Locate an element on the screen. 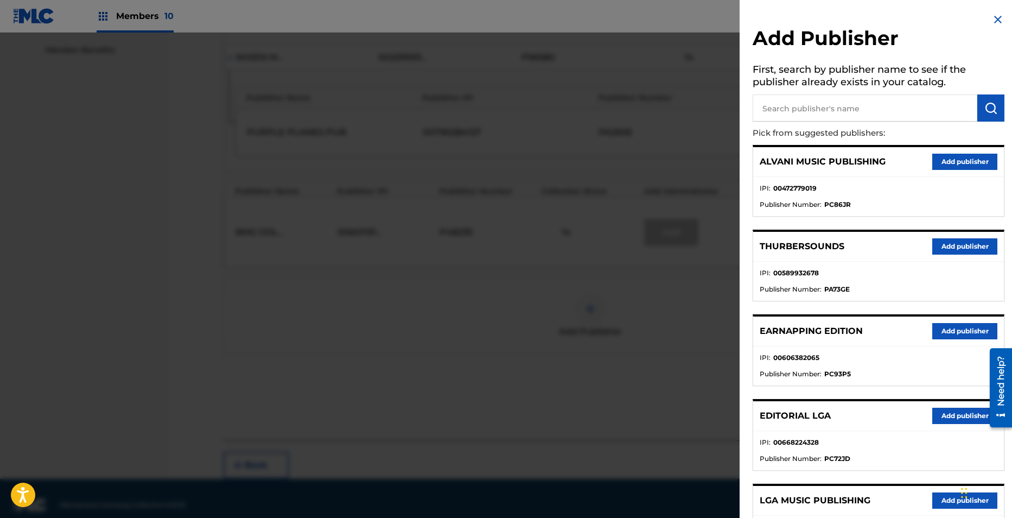  div: Need help? is located at coordinates (19, 37).